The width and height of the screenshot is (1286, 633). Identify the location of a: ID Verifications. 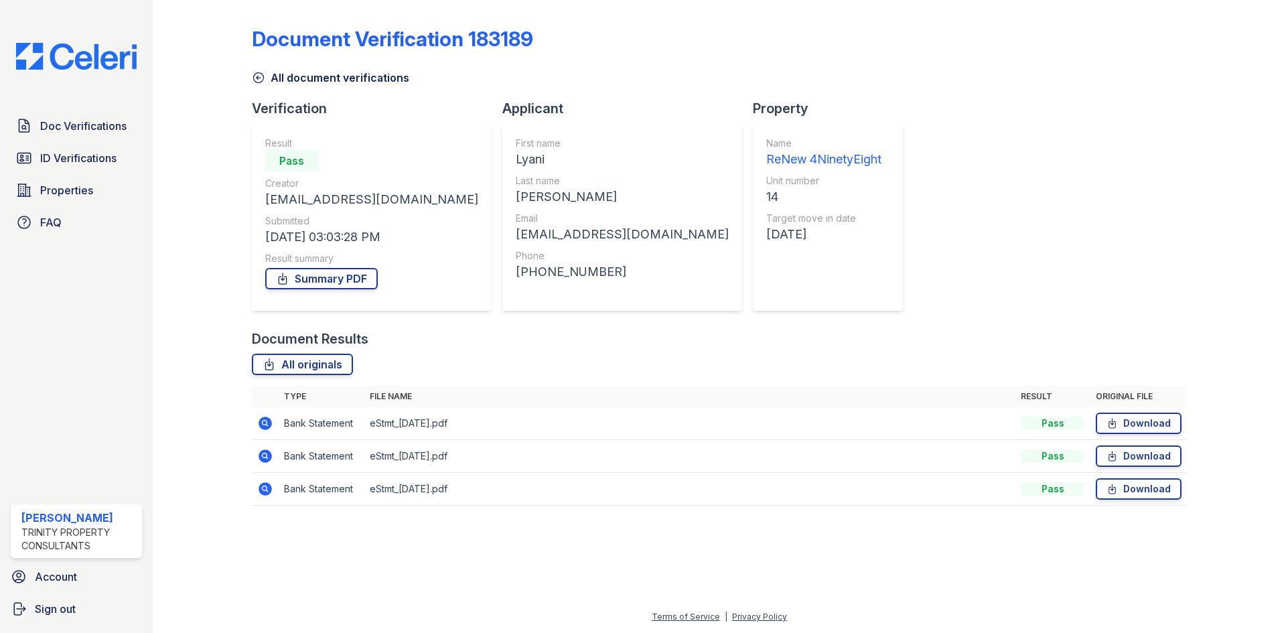
(76, 158).